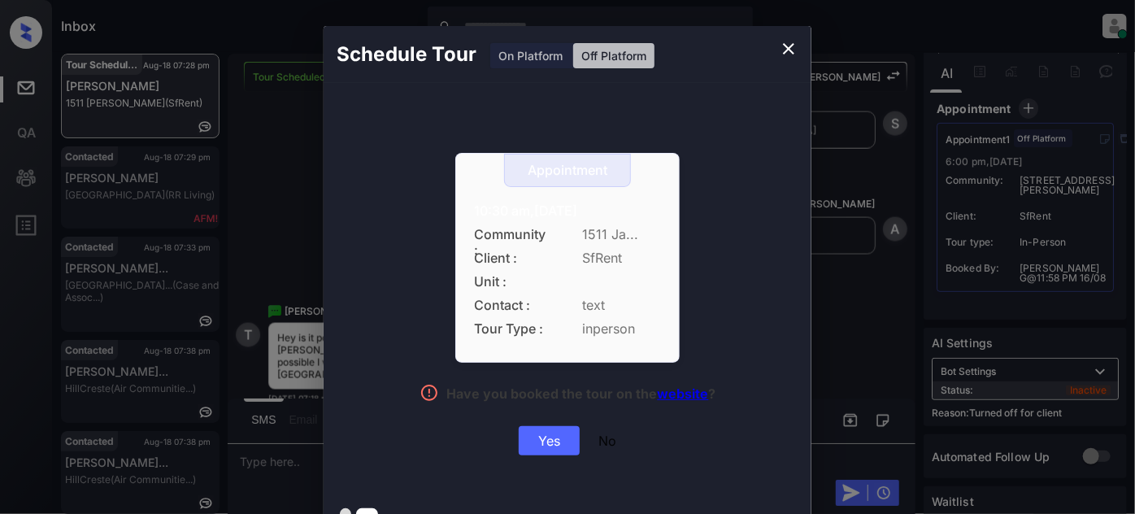 Image resolution: width=1135 pixels, height=514 pixels. I want to click on span: Unit :, so click(511, 281).